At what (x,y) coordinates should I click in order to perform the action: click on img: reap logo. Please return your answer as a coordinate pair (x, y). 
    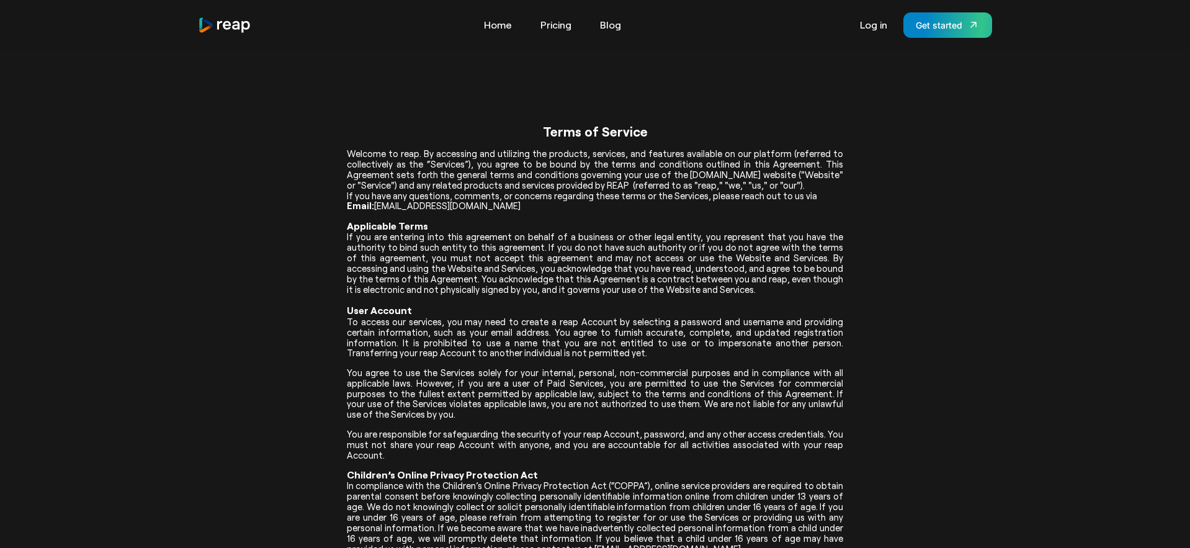
    Looking at the image, I should click on (225, 25).